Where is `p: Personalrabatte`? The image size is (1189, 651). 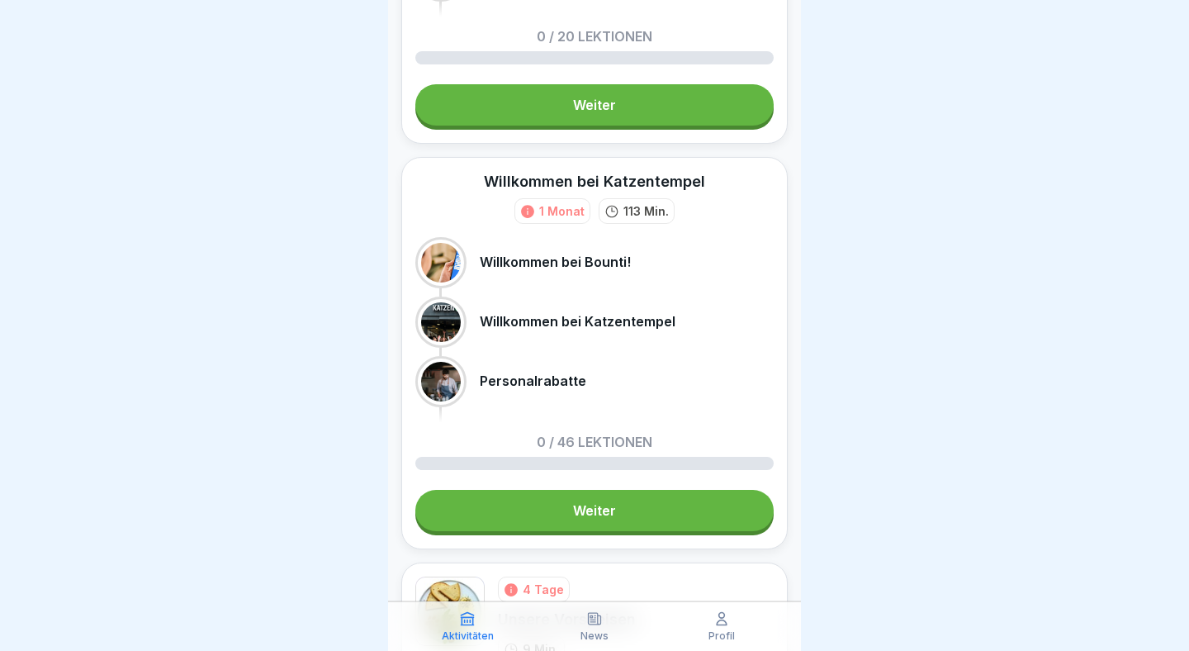 p: Personalrabatte is located at coordinates (533, 381).